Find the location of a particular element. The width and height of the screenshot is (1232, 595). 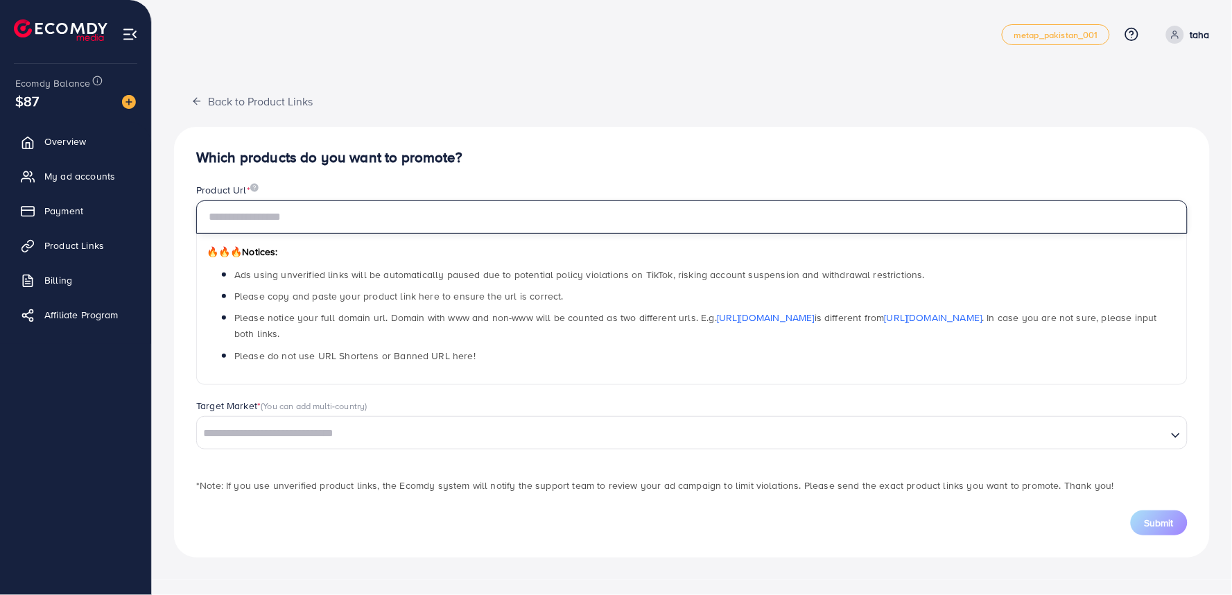

span: Please copy and paste your product link here to ensure the url is correct. is located at coordinates (399, 296).